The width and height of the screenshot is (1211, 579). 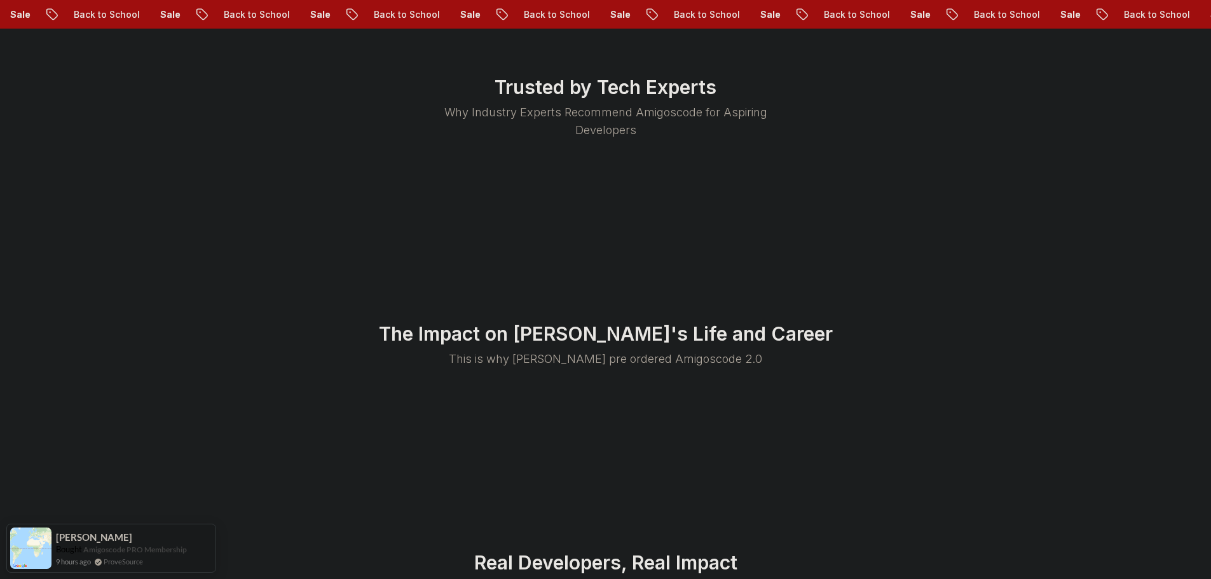 What do you see at coordinates (135, 549) in the screenshot?
I see `a: Amigoscode PRO Membership` at bounding box center [135, 549].